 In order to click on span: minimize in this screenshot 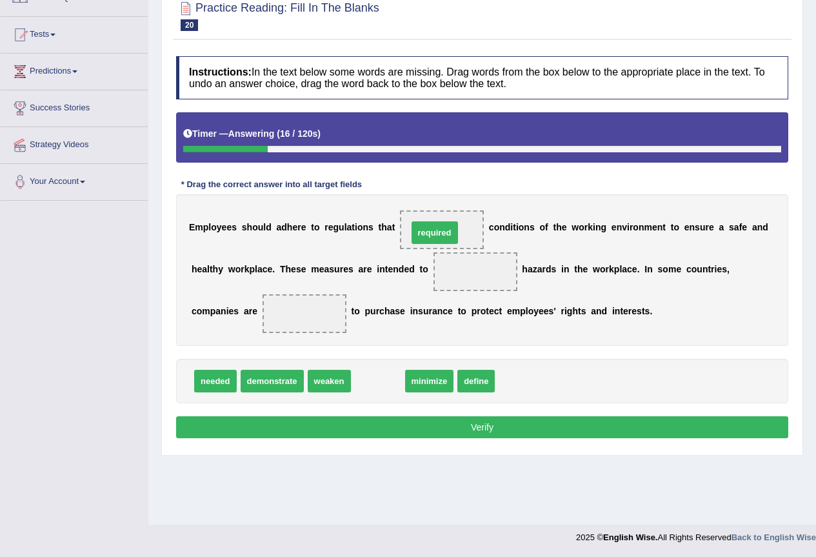, I will do `click(430, 381)`.